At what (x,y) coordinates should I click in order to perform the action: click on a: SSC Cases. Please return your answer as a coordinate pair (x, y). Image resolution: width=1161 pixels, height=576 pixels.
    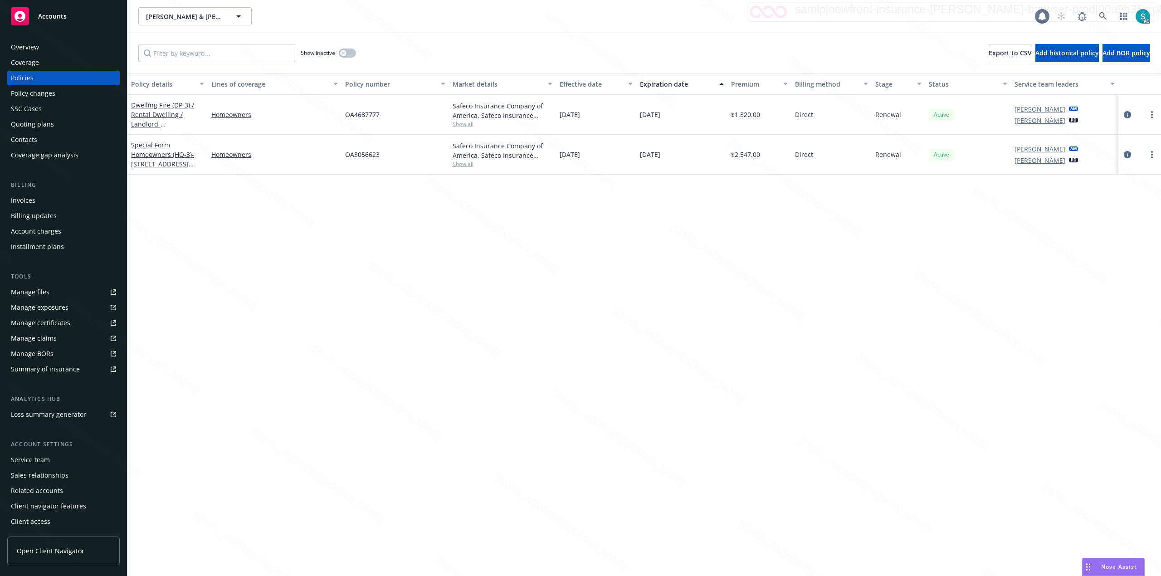
    Looking at the image, I should click on (63, 109).